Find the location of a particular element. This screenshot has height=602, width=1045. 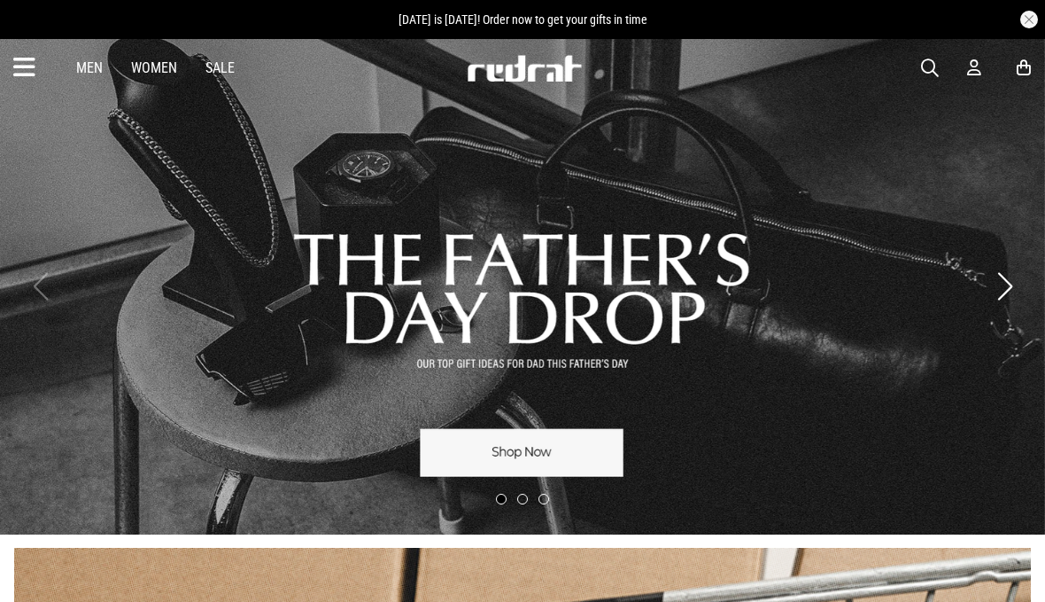

a: Sale is located at coordinates (220, 67).